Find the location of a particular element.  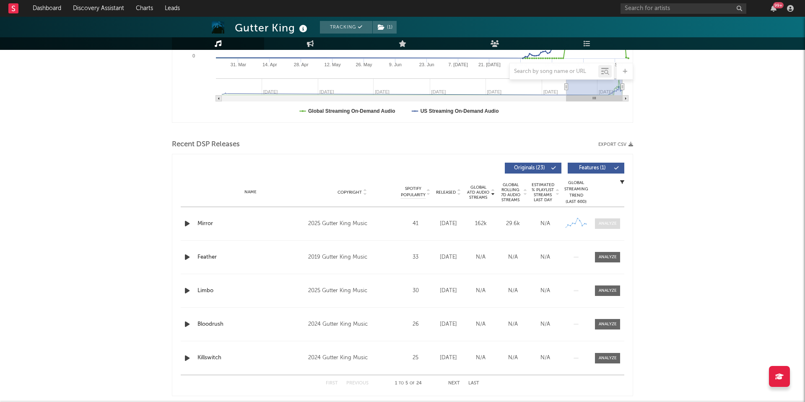

span: Released is located at coordinates (446, 193).